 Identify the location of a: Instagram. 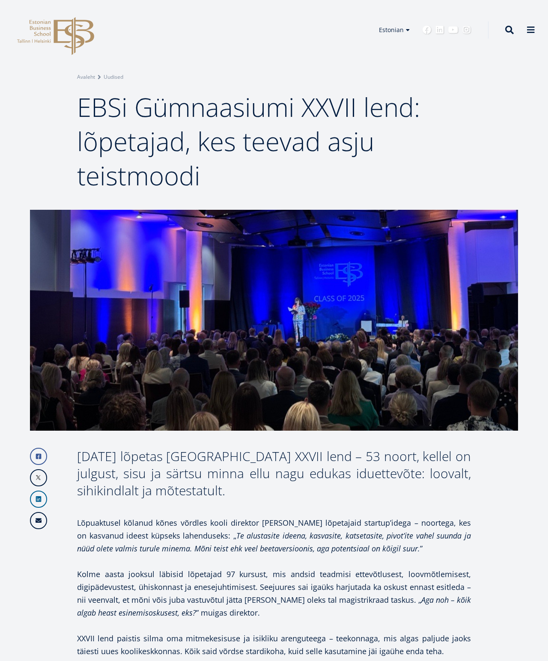
(467, 30).